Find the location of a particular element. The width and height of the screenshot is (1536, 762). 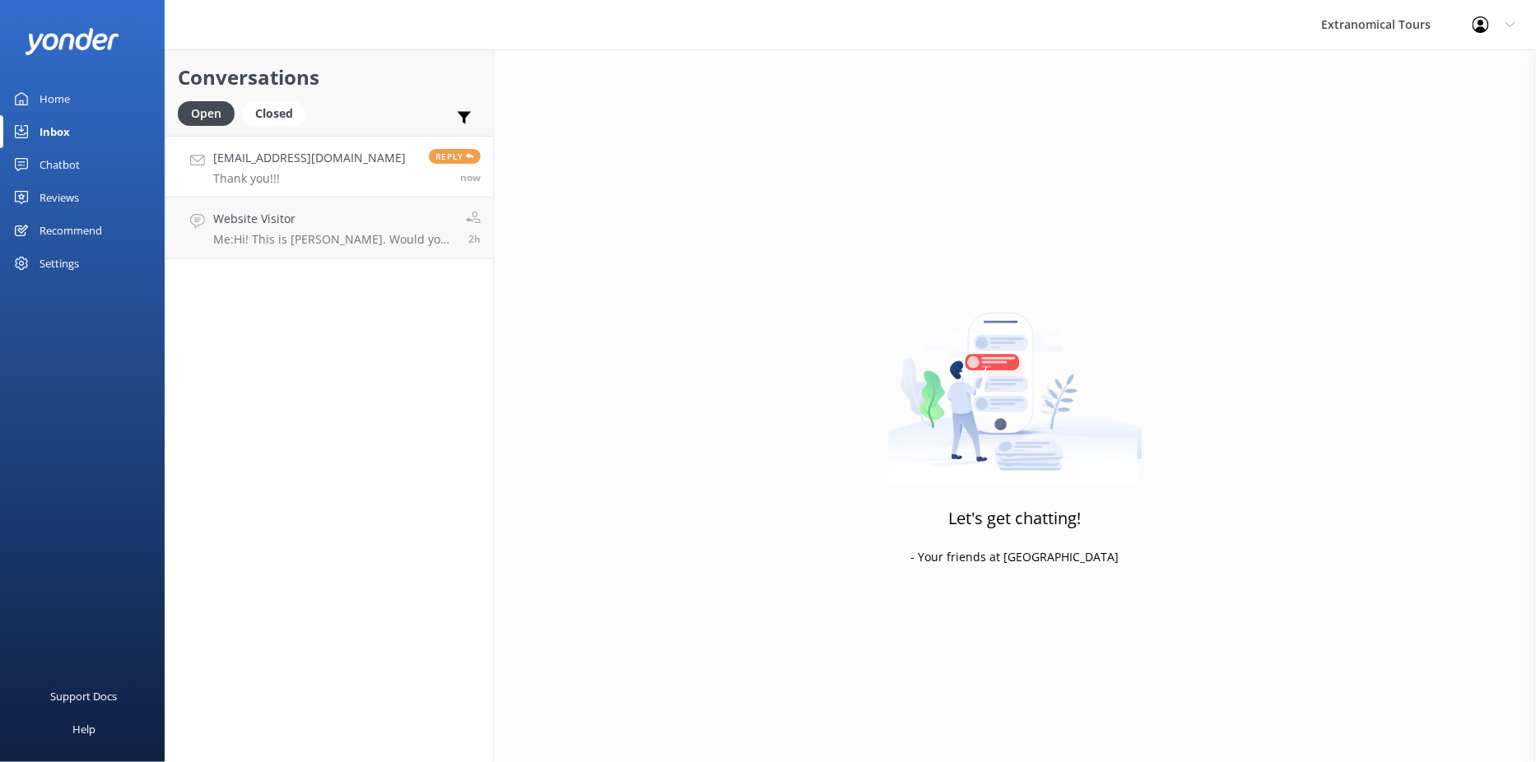

div: Reviews is located at coordinates (59, 197).